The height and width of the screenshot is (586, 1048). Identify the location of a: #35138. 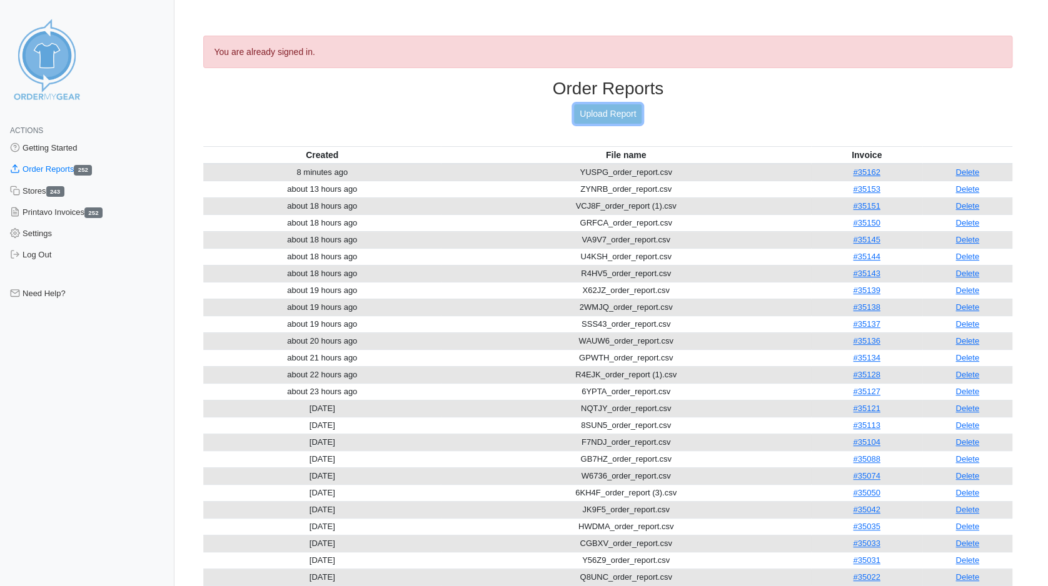
(866, 307).